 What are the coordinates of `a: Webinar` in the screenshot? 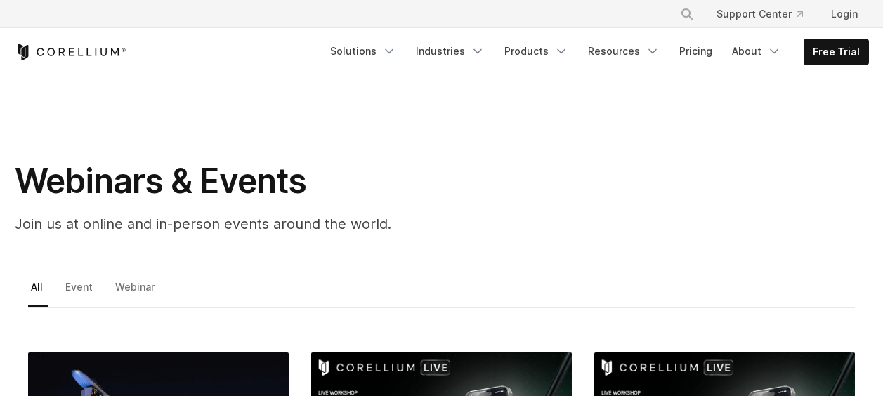 It's located at (136, 292).